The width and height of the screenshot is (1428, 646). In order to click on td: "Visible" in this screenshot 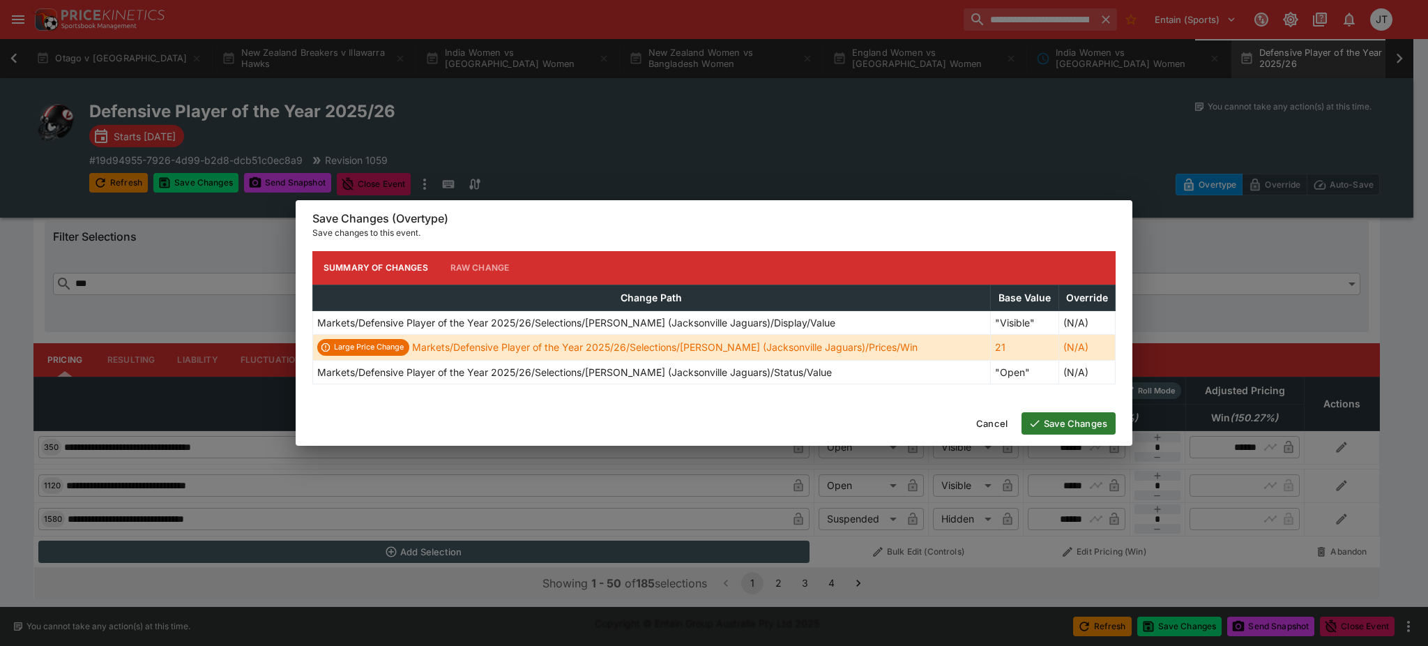, I will do `click(1024, 322)`.